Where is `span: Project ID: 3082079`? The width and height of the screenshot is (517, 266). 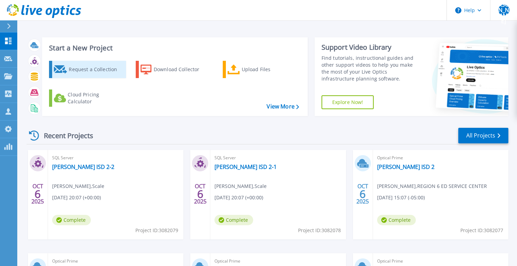
span: Project ID: 3082079 is located at coordinates (157, 230).